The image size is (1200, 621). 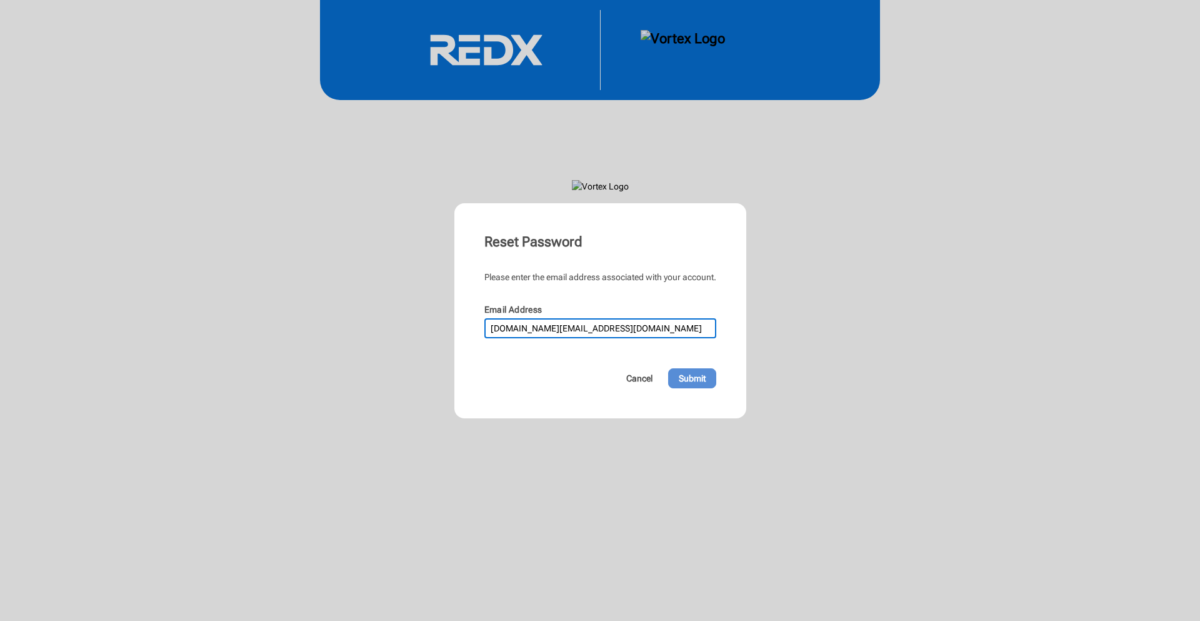 What do you see at coordinates (640, 378) in the screenshot?
I see `span: Cancel` at bounding box center [640, 378].